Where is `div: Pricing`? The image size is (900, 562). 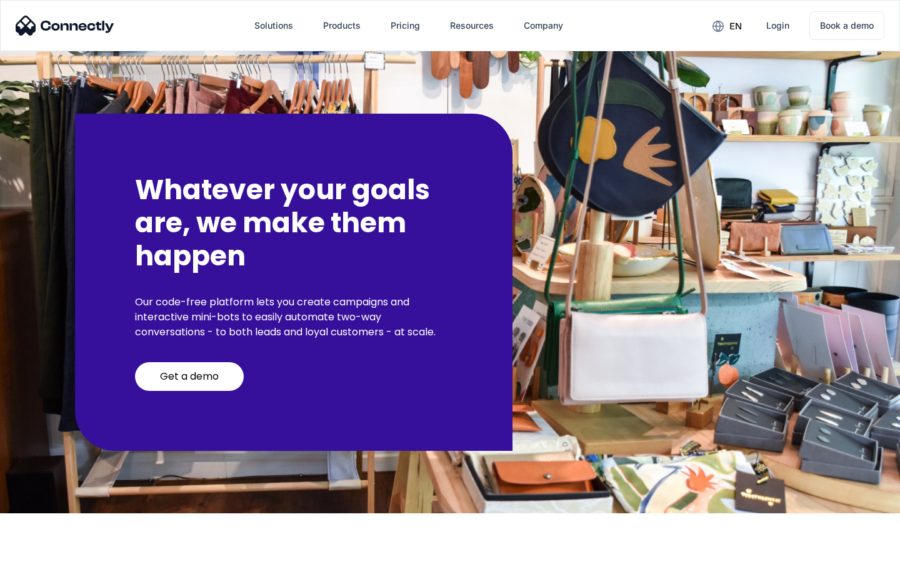
div: Pricing is located at coordinates (405, 26).